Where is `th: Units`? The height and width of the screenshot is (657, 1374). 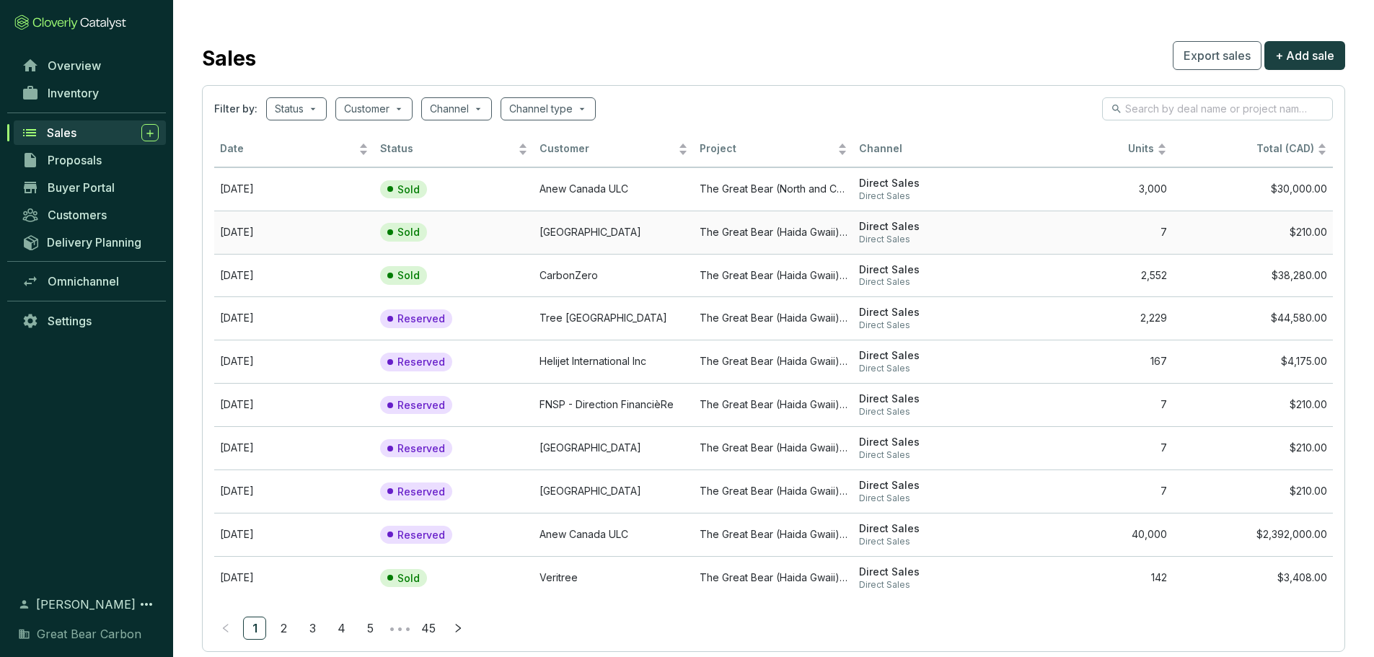
th: Units is located at coordinates (1094, 149).